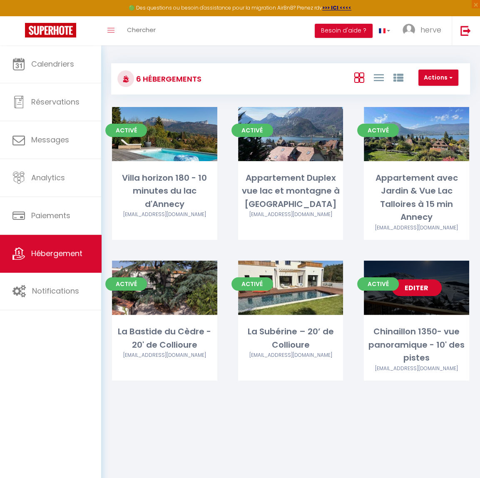 The width and height of the screenshot is (480, 478). Describe the element at coordinates (164, 338) in the screenshot. I see `div: La Bastide du Cèdre - 20' de Collioure` at that location.